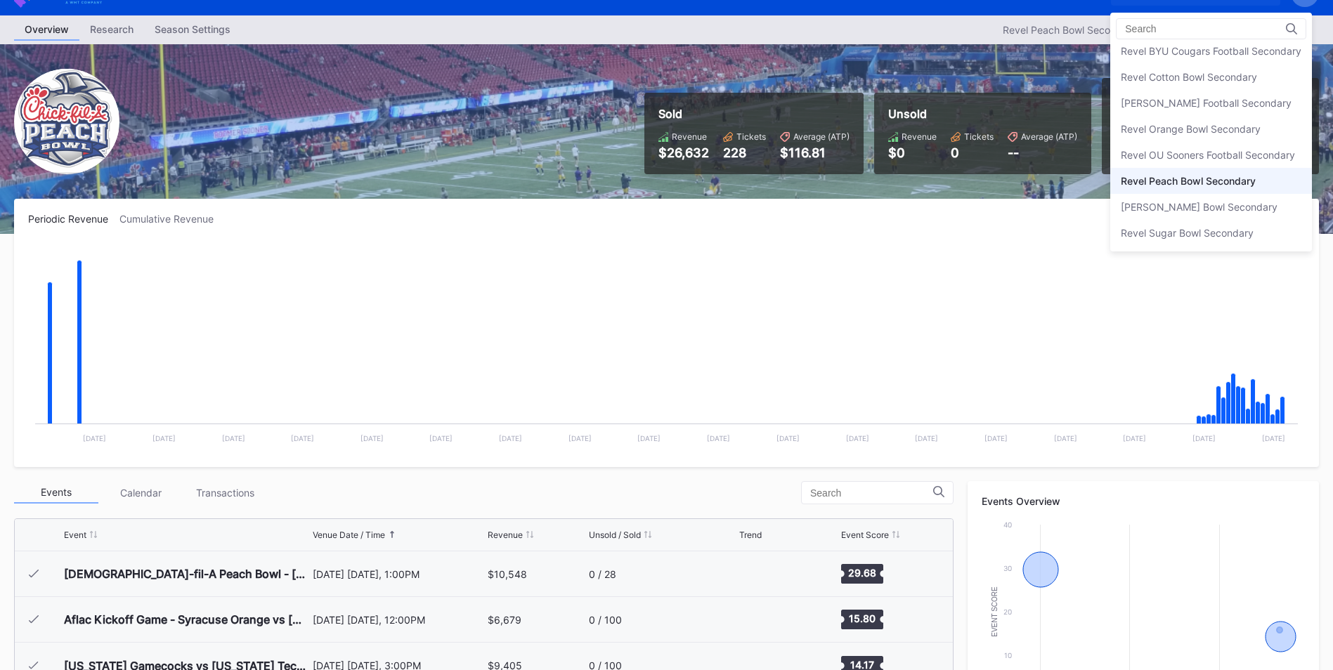 The width and height of the screenshot is (1333, 670). What do you see at coordinates (1211, 51) in the screenshot?
I see `div: Revel BYU Cougars Football Secondary` at bounding box center [1211, 51].